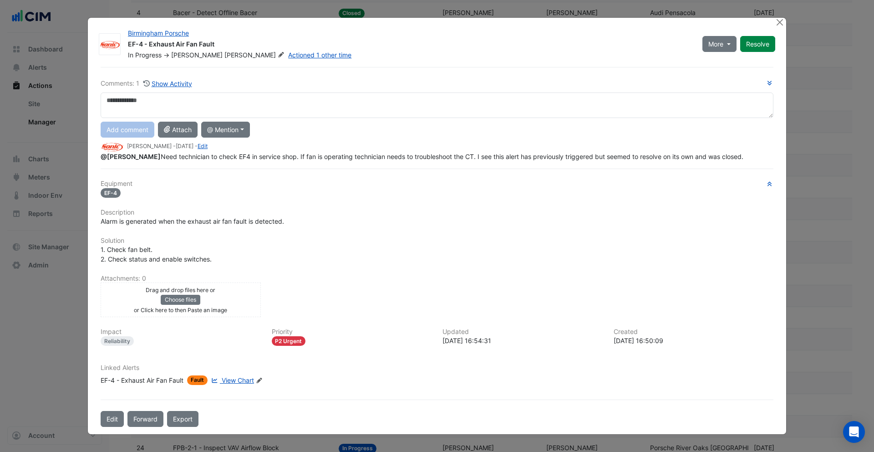 The image size is (874, 452). What do you see at coordinates (716, 44) in the screenshot?
I see `span: More` at bounding box center [716, 44].